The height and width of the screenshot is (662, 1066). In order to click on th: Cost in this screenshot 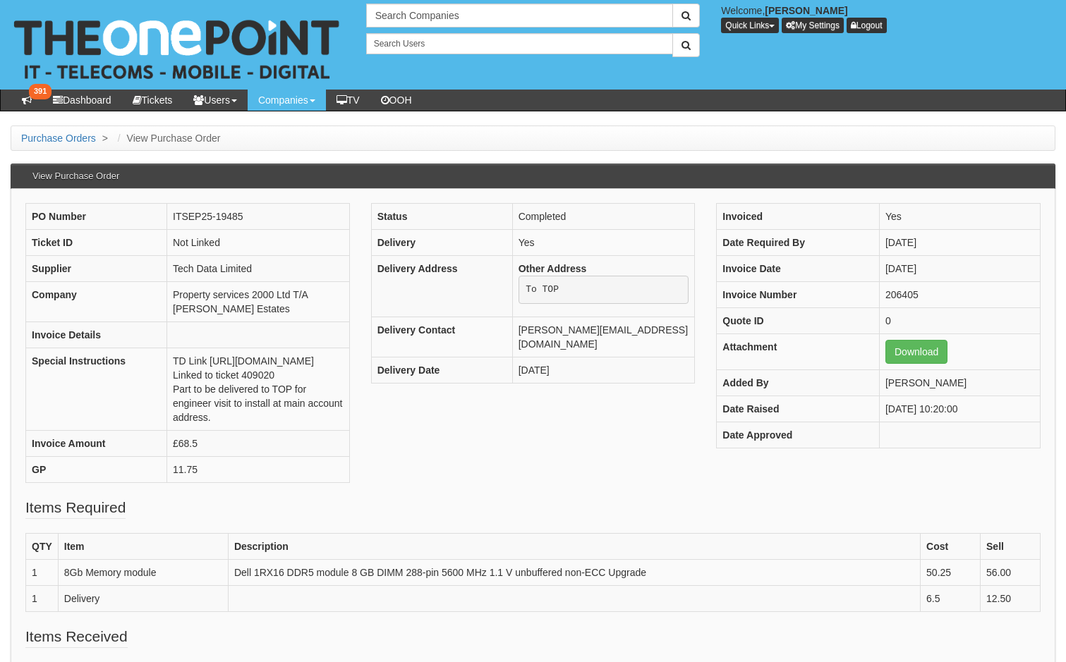, I will do `click(950, 547)`.